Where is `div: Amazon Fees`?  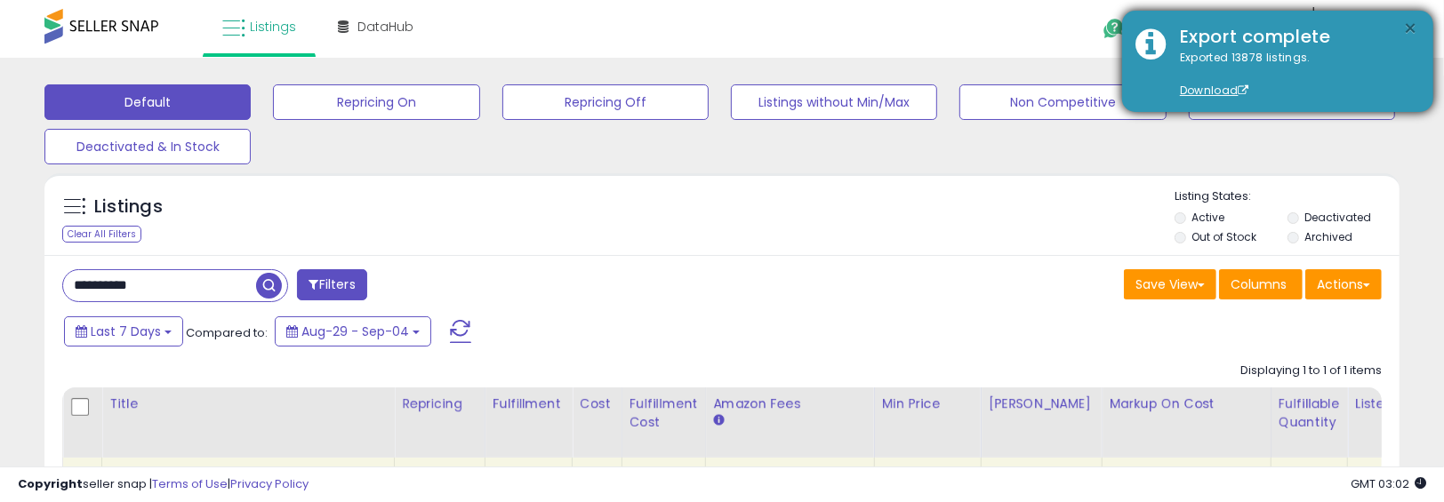 div: Amazon Fees is located at coordinates (789, 404).